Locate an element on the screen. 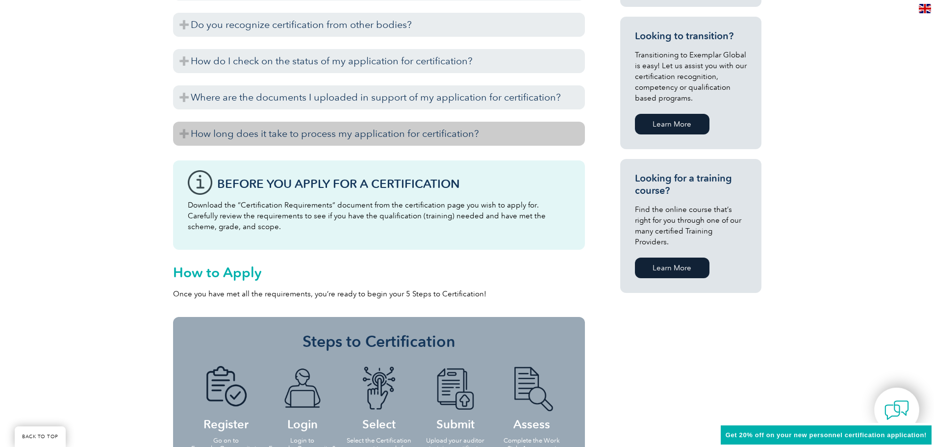 The image size is (934, 447). h3: How long does it take to process my application for certification? is located at coordinates (379, 133).